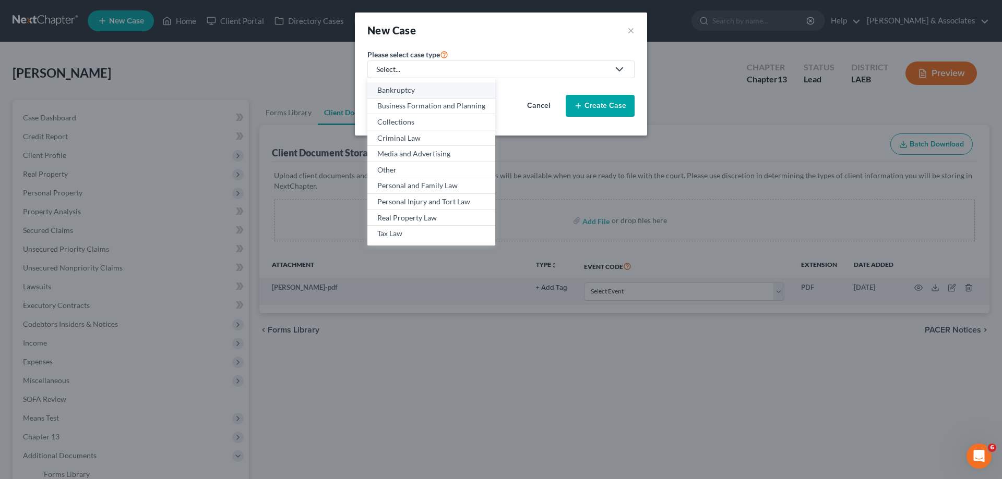  Describe the element at coordinates (431, 234) in the screenshot. I see `div: Tax Law` at that location.